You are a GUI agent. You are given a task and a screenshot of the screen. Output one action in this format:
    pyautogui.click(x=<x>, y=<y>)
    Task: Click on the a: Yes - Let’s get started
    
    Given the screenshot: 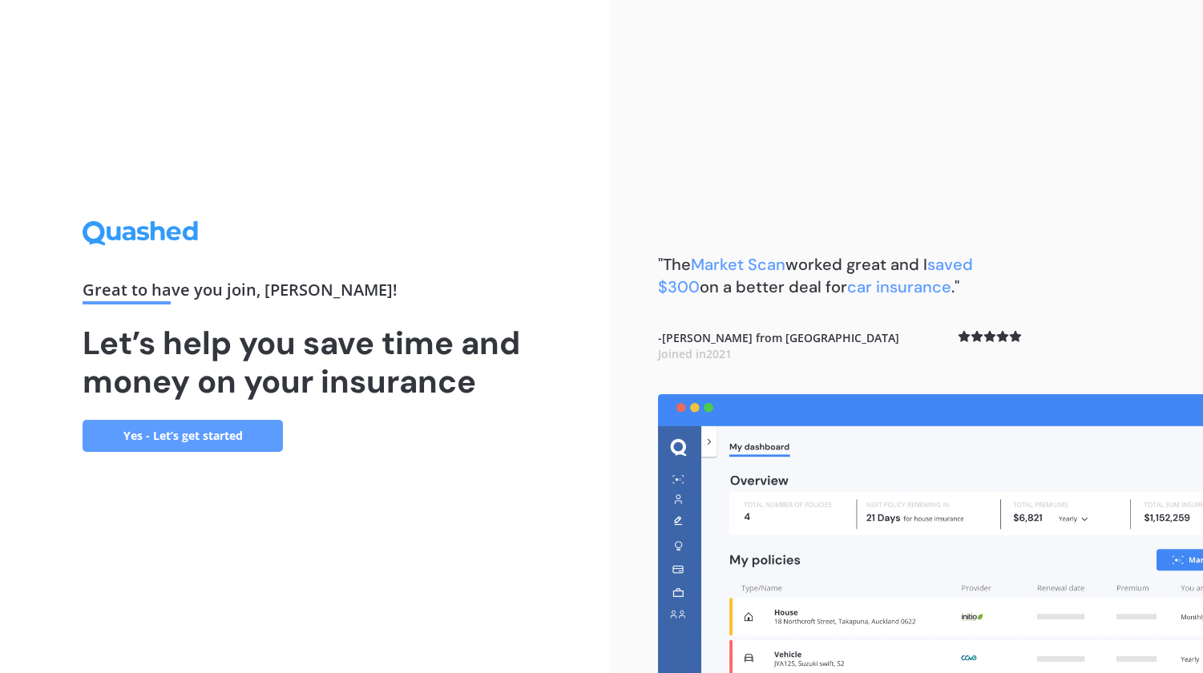 What is the action you would take?
    pyautogui.click(x=183, y=436)
    